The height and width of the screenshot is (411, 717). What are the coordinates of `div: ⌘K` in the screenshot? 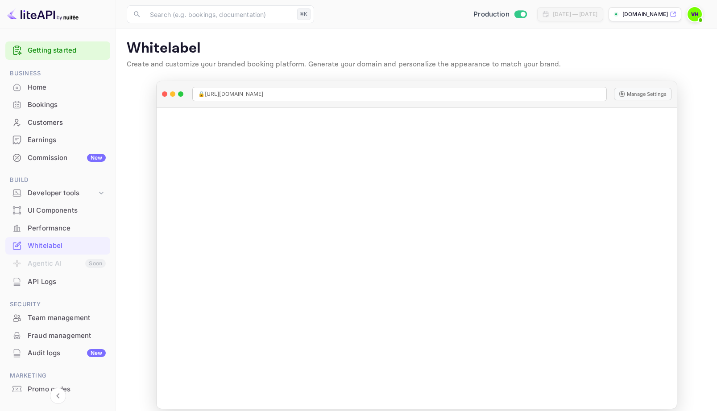 It's located at (304, 14).